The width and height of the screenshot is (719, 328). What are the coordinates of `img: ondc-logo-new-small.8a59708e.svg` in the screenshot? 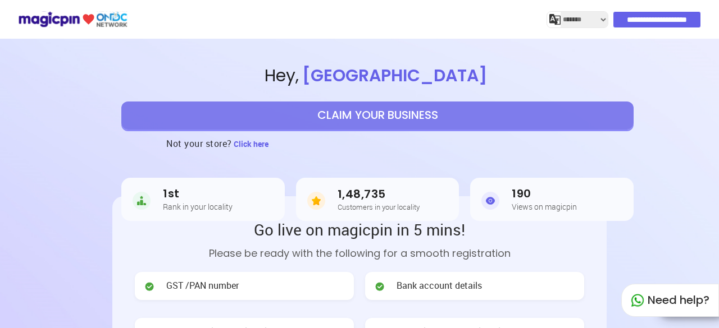 It's located at (72, 19).